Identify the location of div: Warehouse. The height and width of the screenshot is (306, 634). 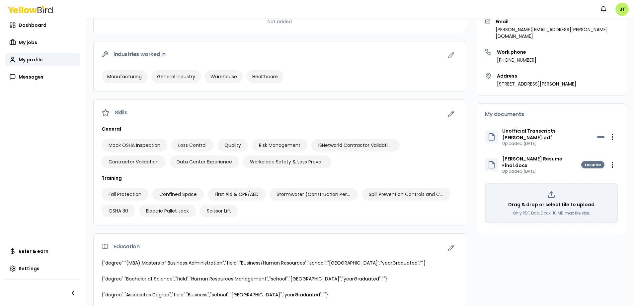
(224, 77).